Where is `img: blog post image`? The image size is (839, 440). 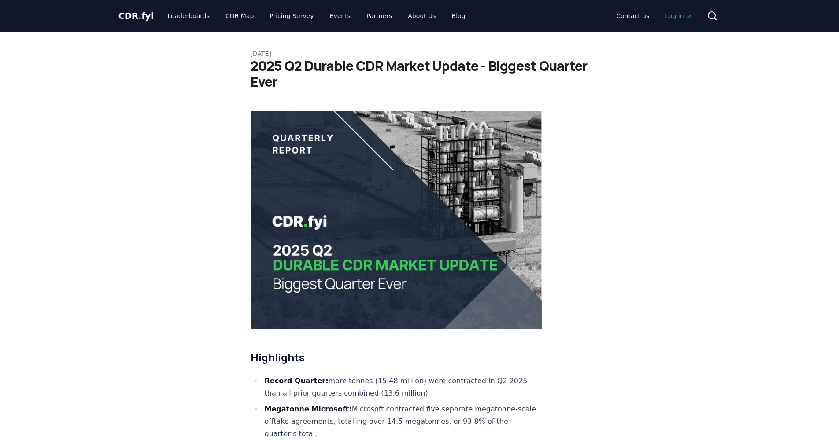
img: blog post image is located at coordinates (396, 220).